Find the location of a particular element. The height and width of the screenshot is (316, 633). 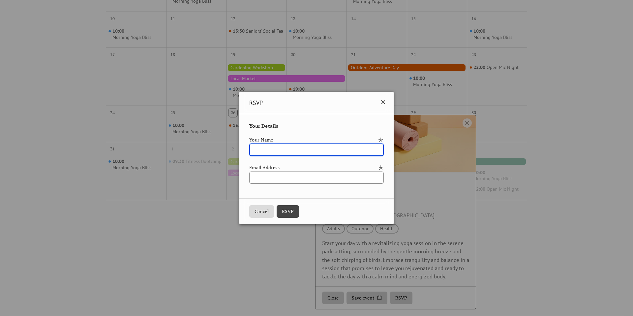

div: Your Name is located at coordinates (313, 140).